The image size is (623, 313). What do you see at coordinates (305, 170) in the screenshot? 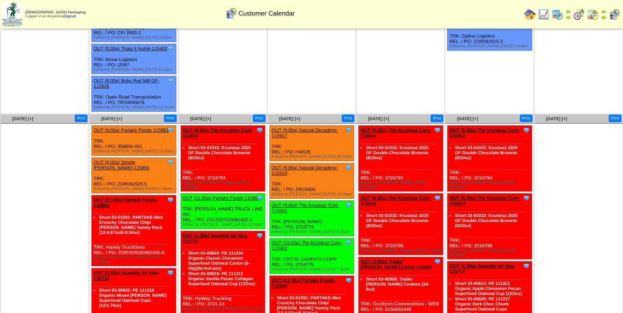
I see `a: OUT (6:00a) Natural Decadenc-115918` at bounding box center [305, 170].